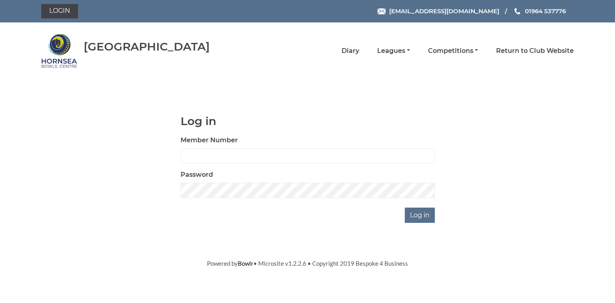 The image size is (615, 303). Describe the element at coordinates (245, 263) in the screenshot. I see `a: Bowlr` at that location.